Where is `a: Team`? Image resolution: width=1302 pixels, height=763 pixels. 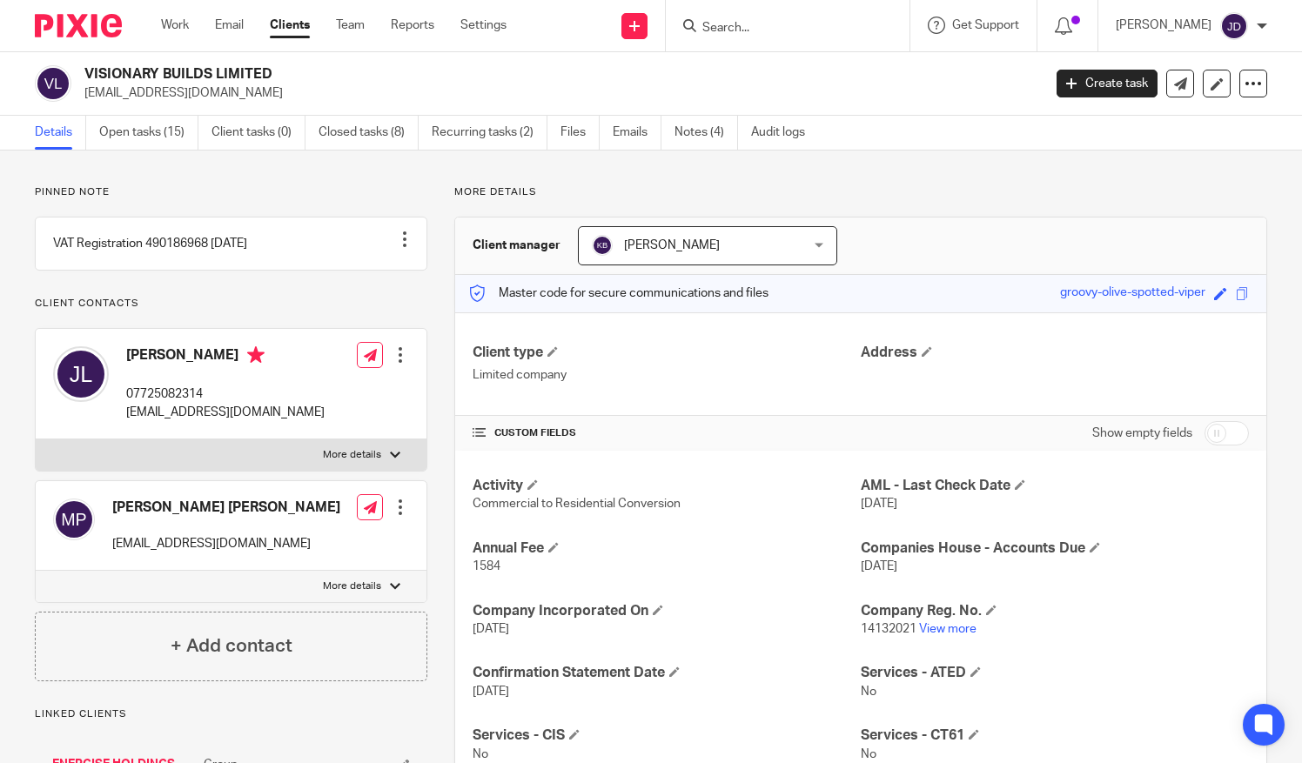 a: Team is located at coordinates (350, 25).